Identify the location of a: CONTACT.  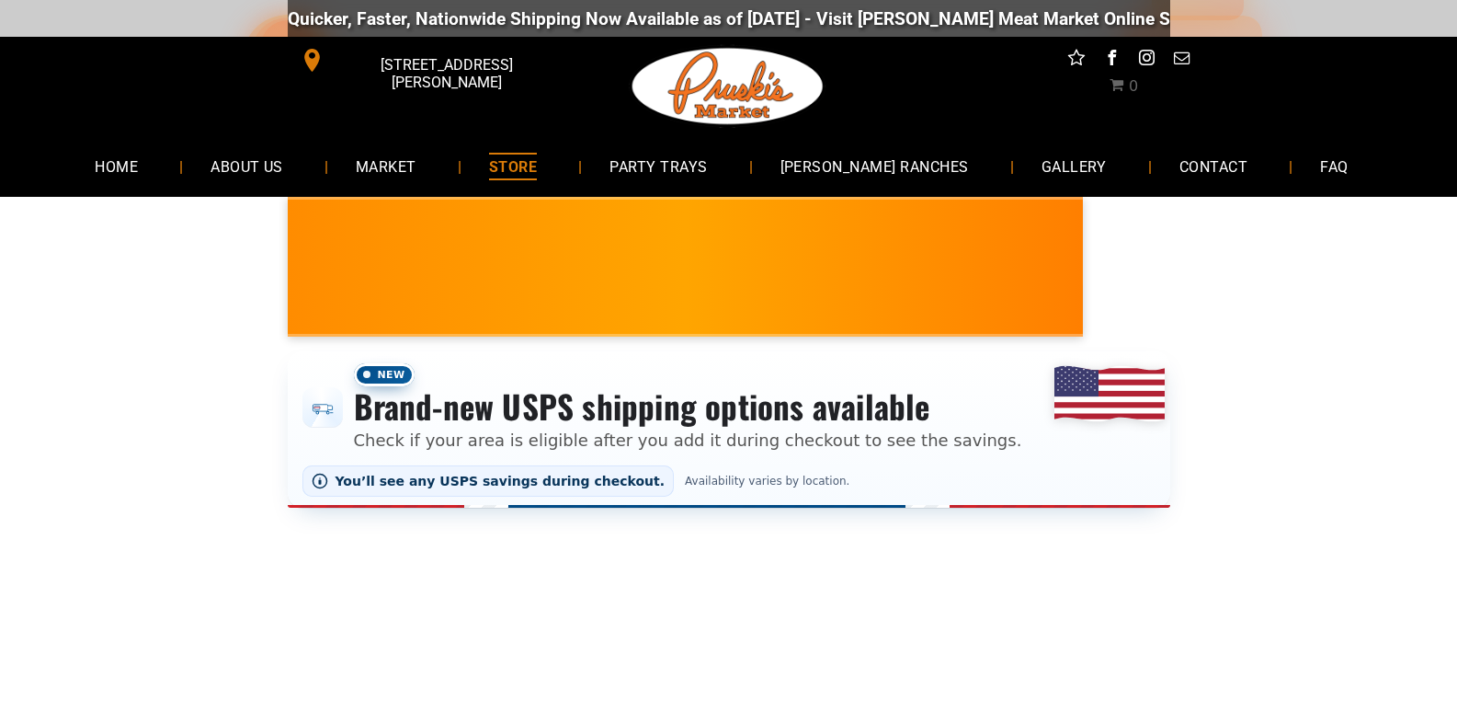
(1214, 165).